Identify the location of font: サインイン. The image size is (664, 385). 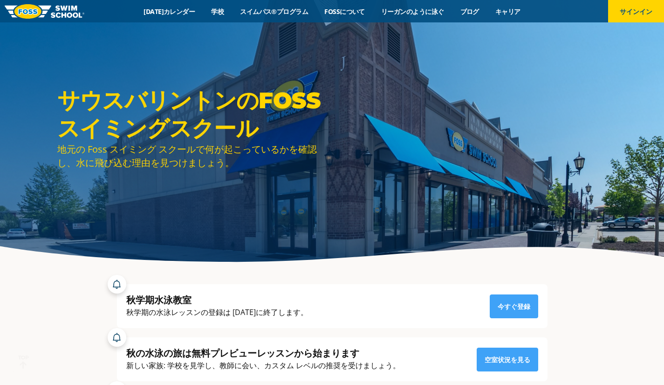
(636, 11).